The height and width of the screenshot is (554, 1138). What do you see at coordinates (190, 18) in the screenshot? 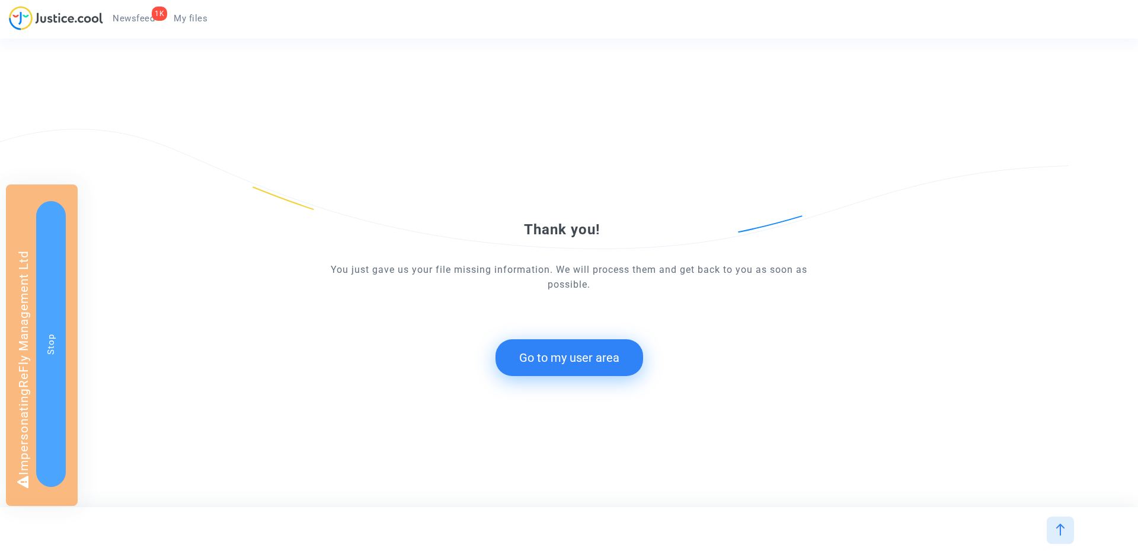
I see `a: My files` at bounding box center [190, 18].